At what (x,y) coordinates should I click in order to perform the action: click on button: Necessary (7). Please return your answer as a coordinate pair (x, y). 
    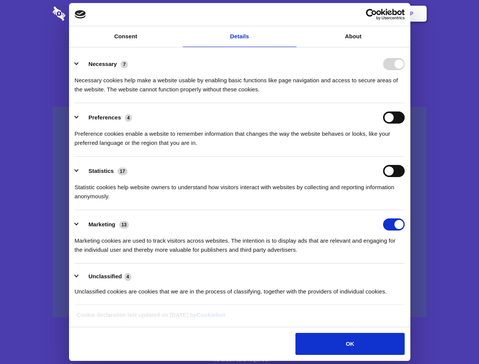
    Looking at the image, I should click on (104, 64).